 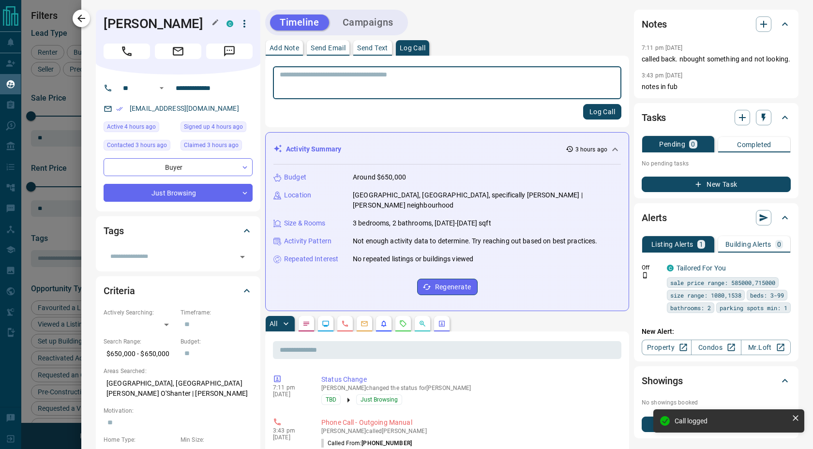 I want to click on p: 3:43 pm, so click(x=290, y=430).